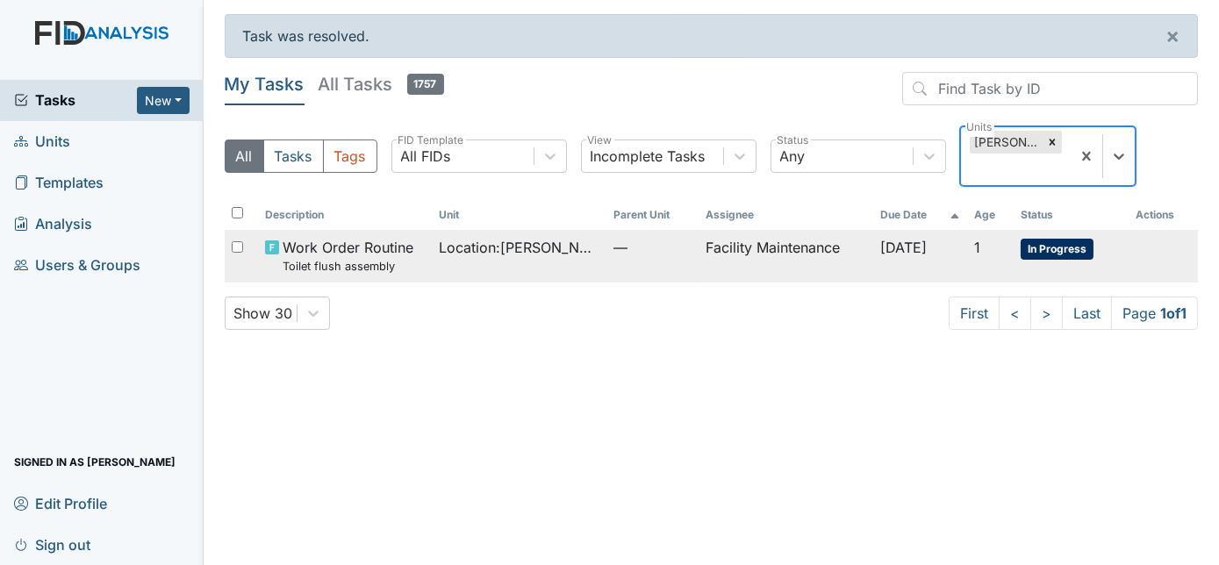 The height and width of the screenshot is (565, 1219). Describe the element at coordinates (426, 156) in the screenshot. I see `div: All FIDs` at that location.